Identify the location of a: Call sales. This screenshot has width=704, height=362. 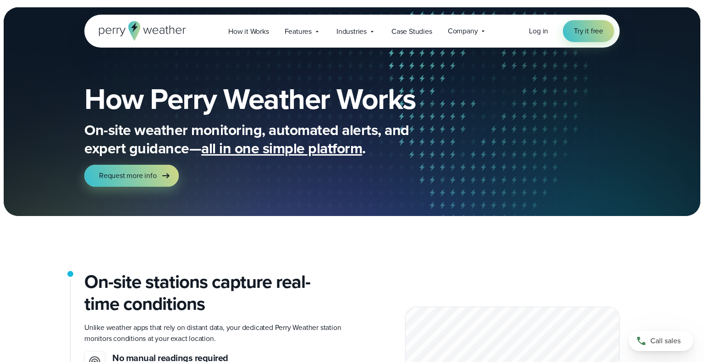
(661, 341).